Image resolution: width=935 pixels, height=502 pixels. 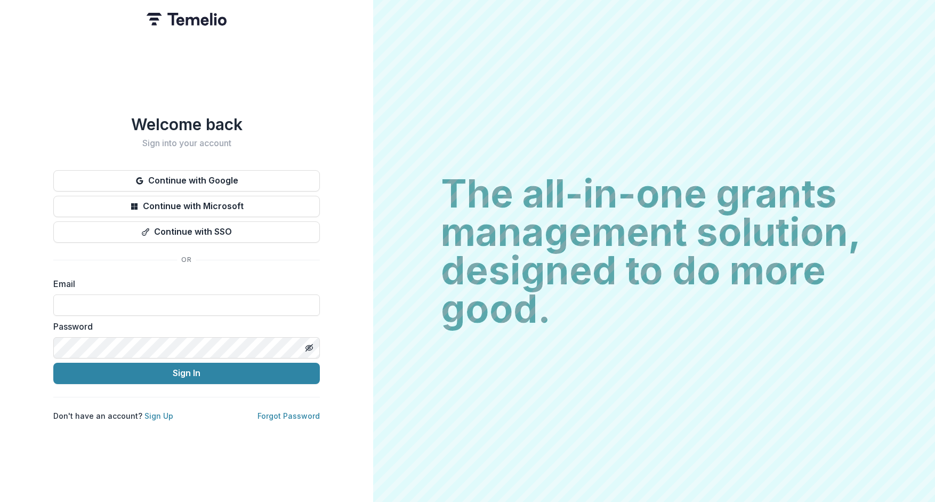 What do you see at coordinates (187, 124) in the screenshot?
I see `h1: Welcome back` at bounding box center [187, 124].